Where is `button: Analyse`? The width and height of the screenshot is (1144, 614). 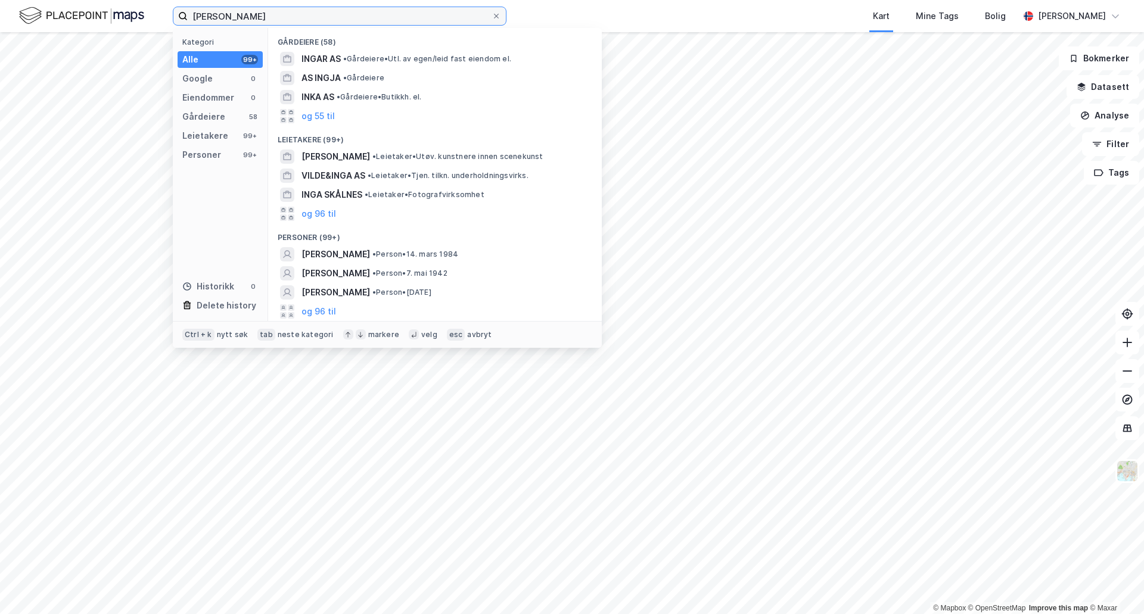 button: Analyse is located at coordinates (1104, 116).